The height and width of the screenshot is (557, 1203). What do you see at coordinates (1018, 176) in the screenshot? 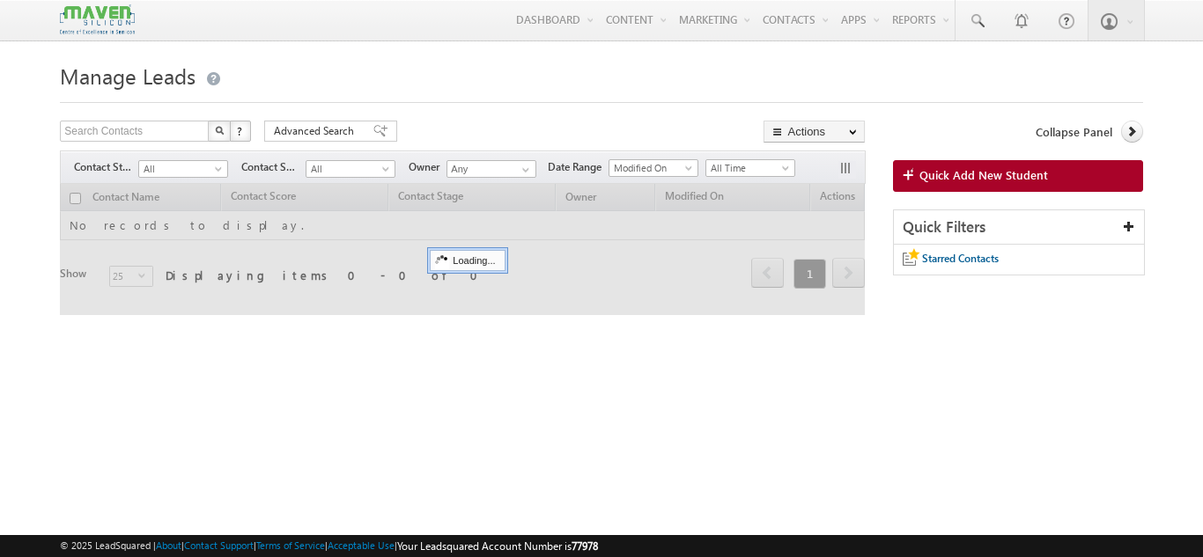
I see `a: Quick Add New Student` at bounding box center [1018, 176].